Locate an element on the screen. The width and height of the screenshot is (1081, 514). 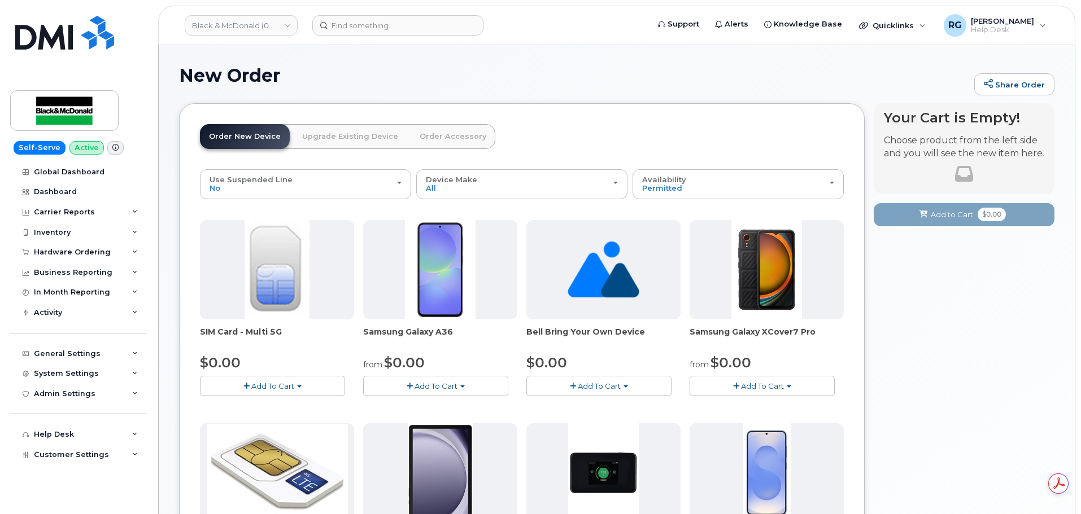
span: Permitted is located at coordinates (662, 188).